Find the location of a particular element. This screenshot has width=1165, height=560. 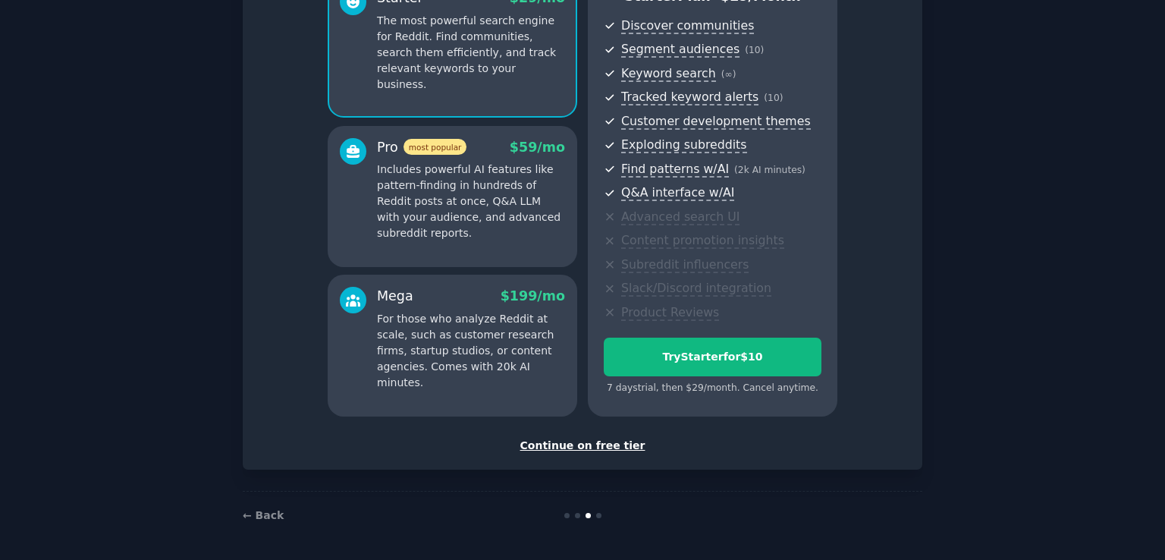

p: For those who analyze Reddit at scale, such as customer research firms, startup studios, or conte... is located at coordinates (471, 350).